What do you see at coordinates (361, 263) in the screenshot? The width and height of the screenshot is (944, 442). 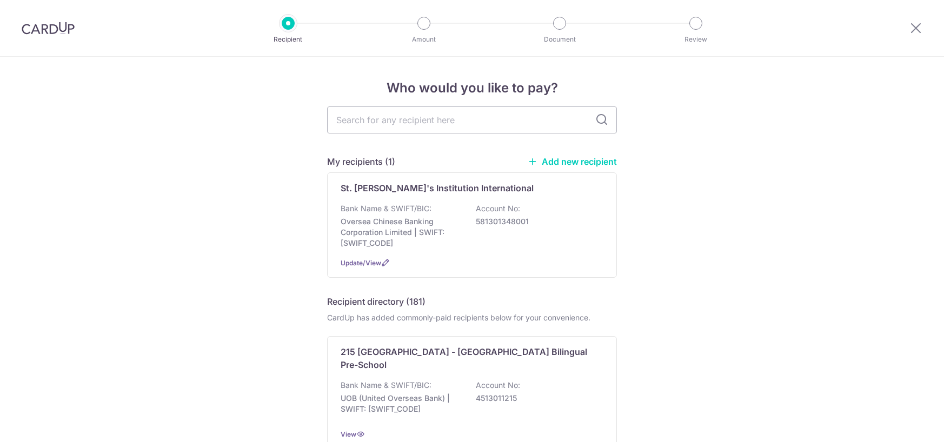 I see `span: Update/View` at bounding box center [361, 263].